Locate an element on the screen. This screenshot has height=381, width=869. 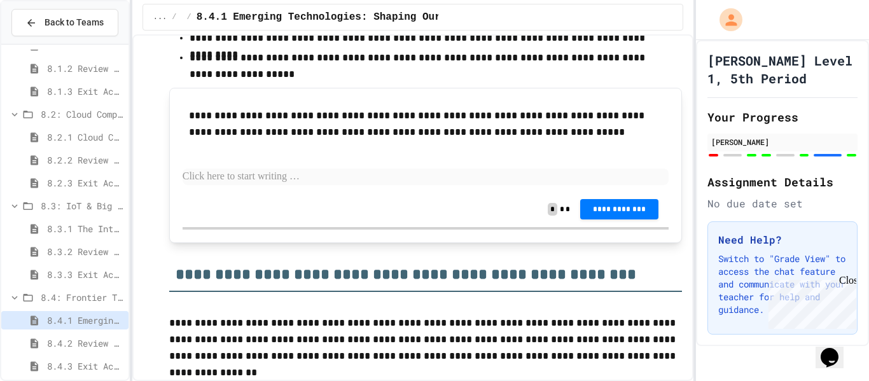
div: No due date set is located at coordinates (783, 204).